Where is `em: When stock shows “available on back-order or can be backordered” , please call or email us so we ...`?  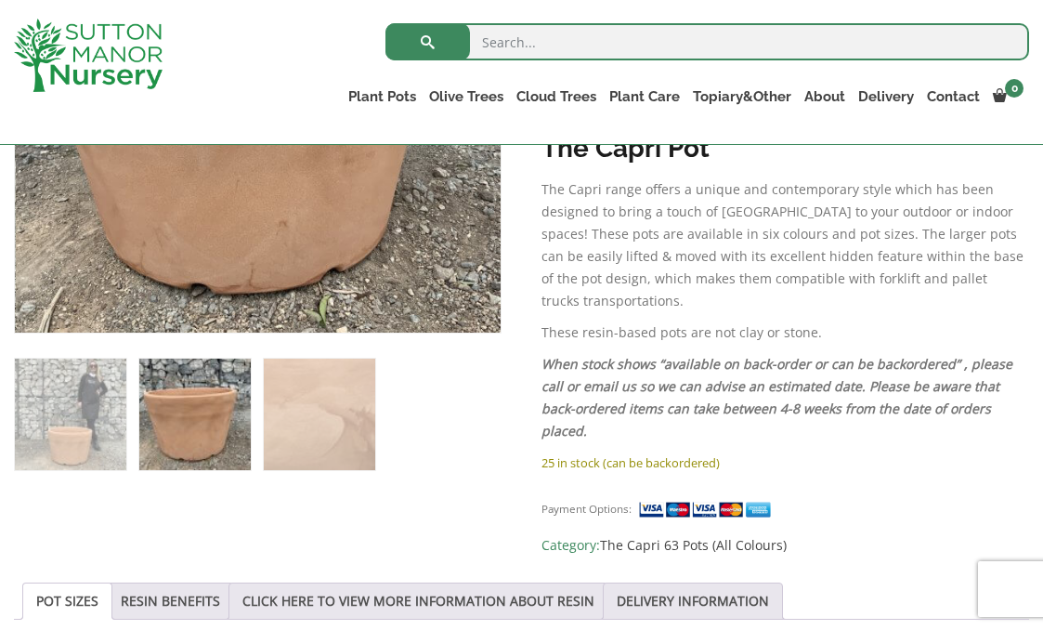 em: When stock shows “available on back-order or can be backordered” , please call or email us so we ... is located at coordinates (777, 397).